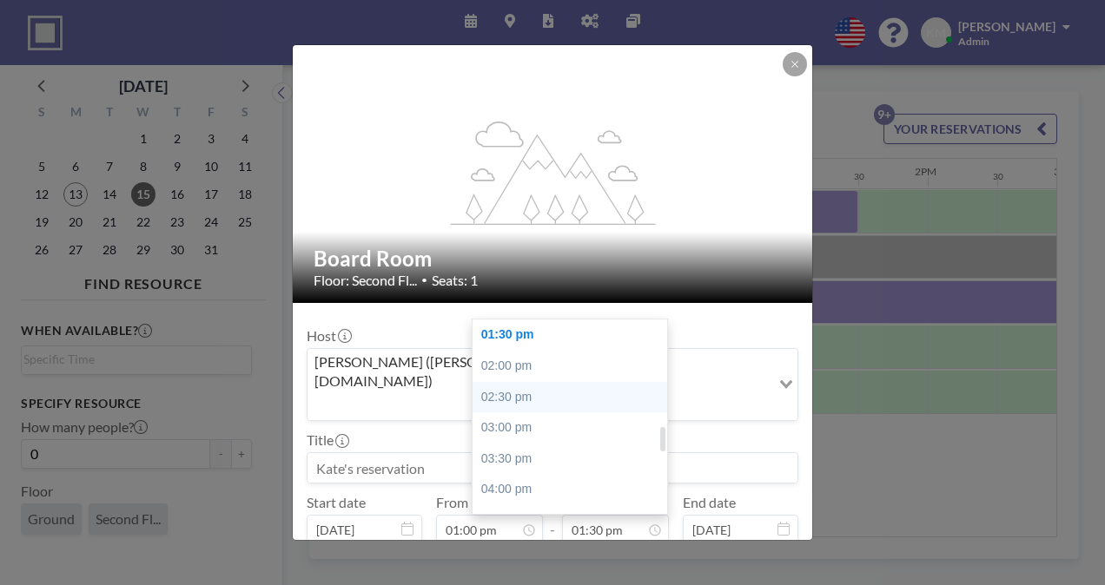 The image size is (1105, 585). What do you see at coordinates (336, 503) in the screenshot?
I see `label: Start date` at bounding box center [336, 503].